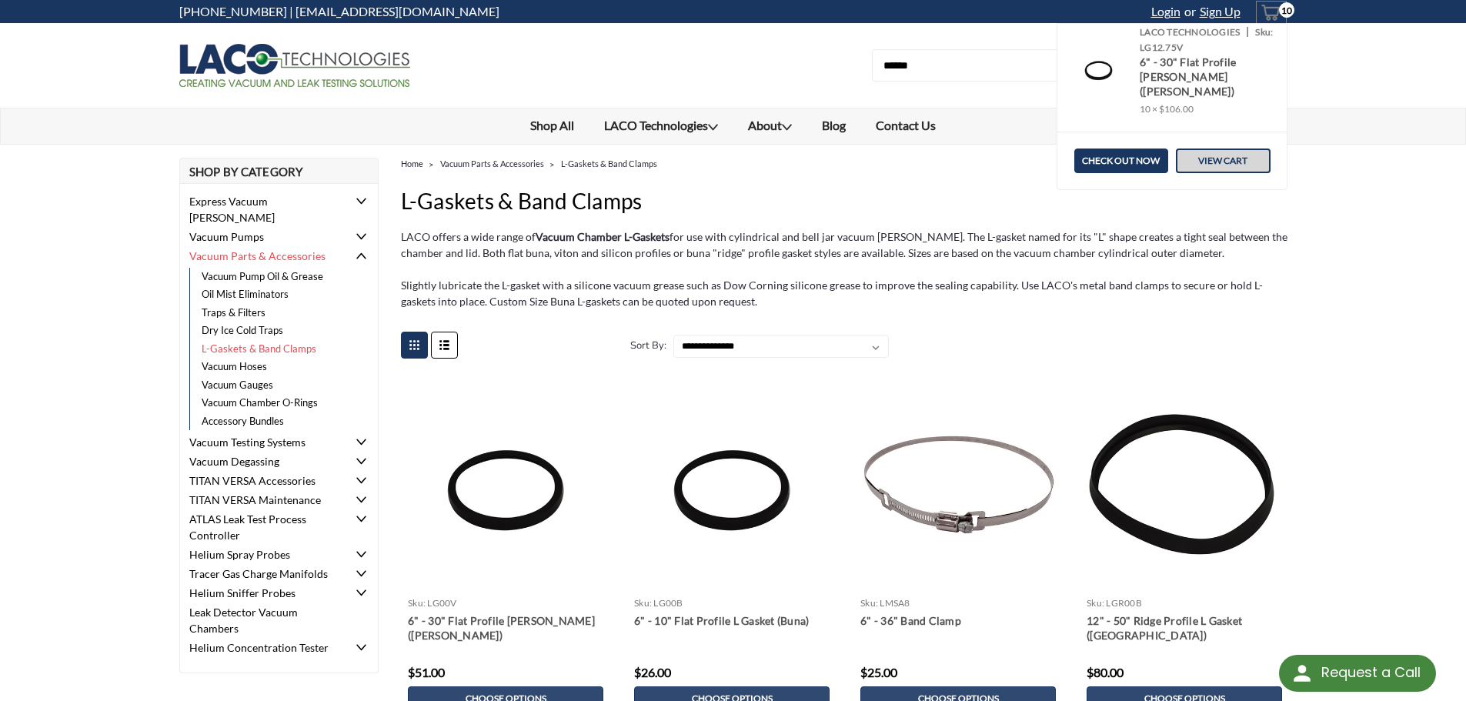 The image size is (1466, 701). Describe the element at coordinates (264, 236) in the screenshot. I see `a: Vacuum Pumps` at that location.